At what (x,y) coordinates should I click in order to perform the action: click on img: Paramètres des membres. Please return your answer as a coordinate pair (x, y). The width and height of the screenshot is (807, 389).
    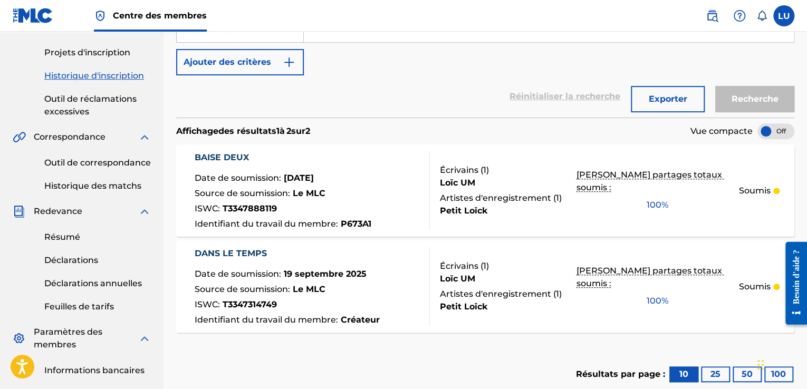
    Looking at the image, I should click on (19, 339).